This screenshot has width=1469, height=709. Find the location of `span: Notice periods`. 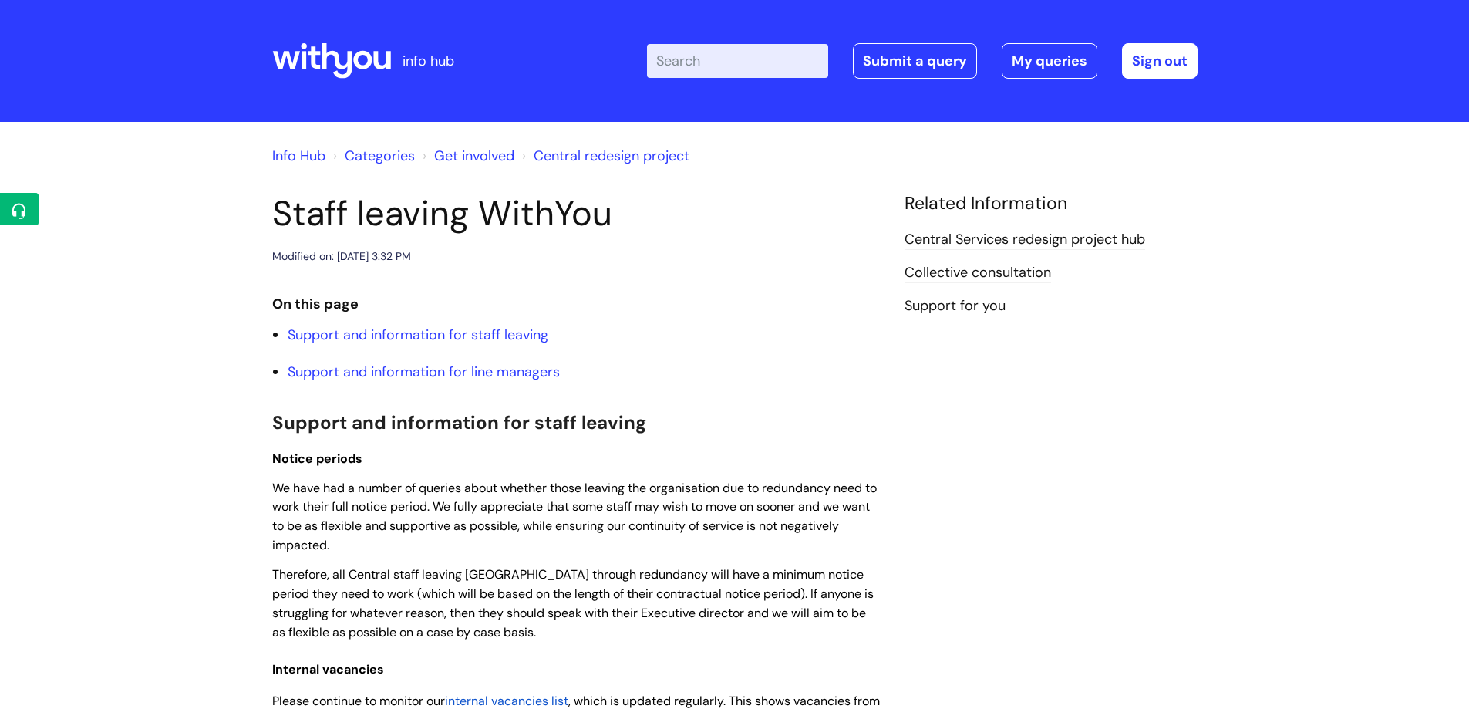

span: Notice periods is located at coordinates (317, 458).